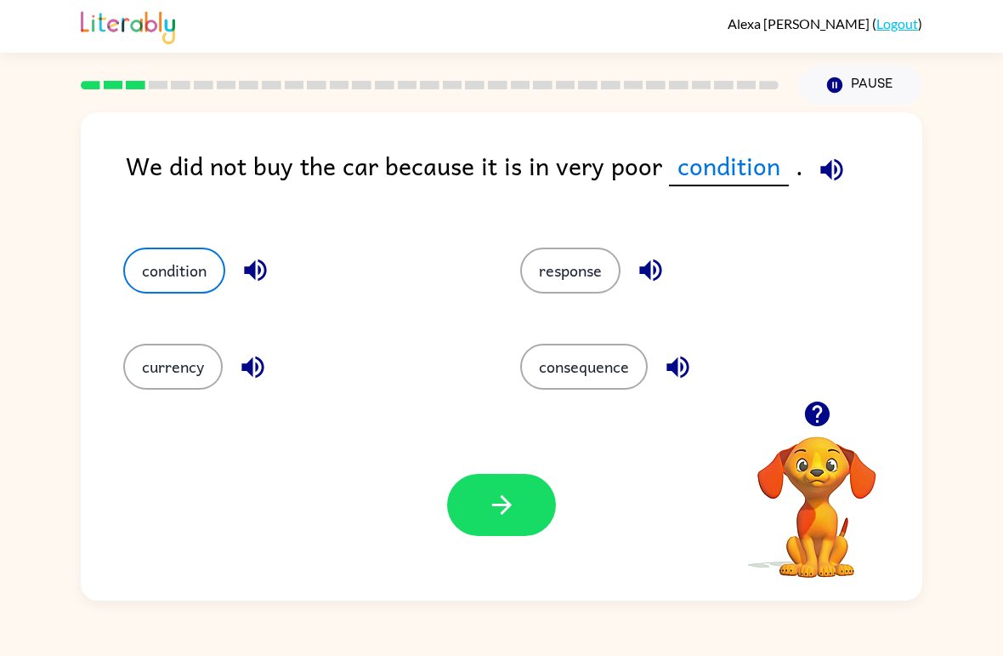 This screenshot has height=656, width=1003. I want to click on button: consequence, so click(584, 366).